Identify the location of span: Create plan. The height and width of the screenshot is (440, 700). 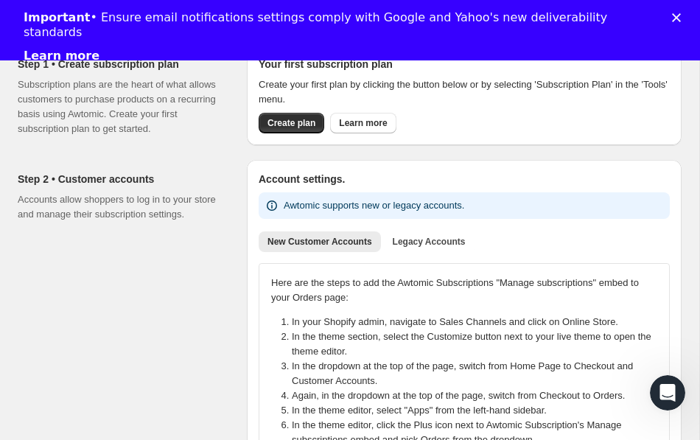
(291, 123).